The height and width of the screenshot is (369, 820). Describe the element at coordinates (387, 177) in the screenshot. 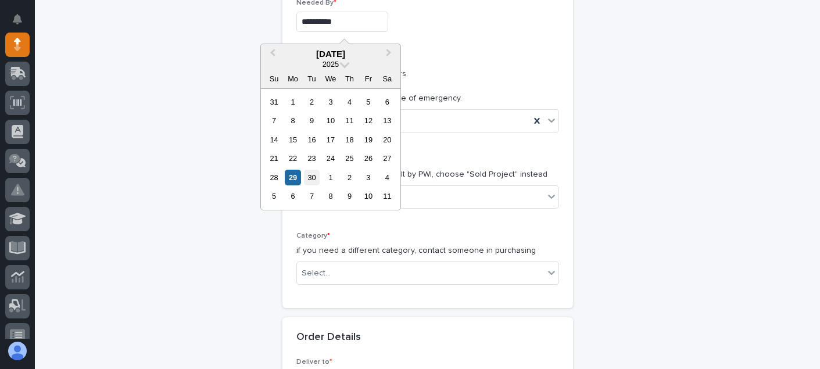

I see `div: Choose Saturday, October 4th, 2025` at that location.